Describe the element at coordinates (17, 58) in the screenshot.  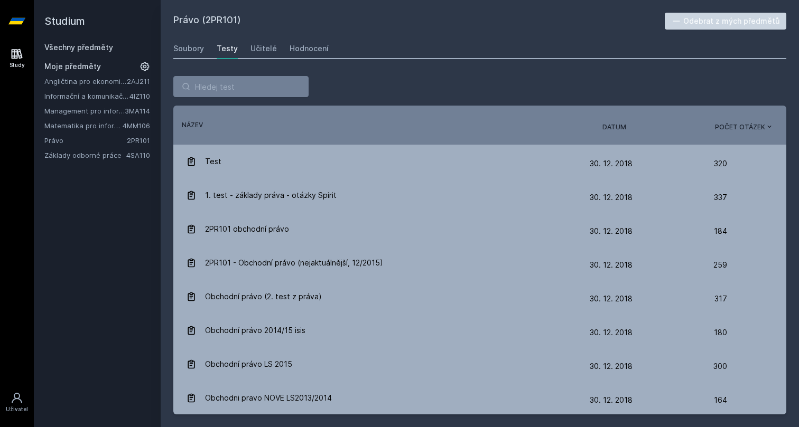
I see `a: Study` at that location.